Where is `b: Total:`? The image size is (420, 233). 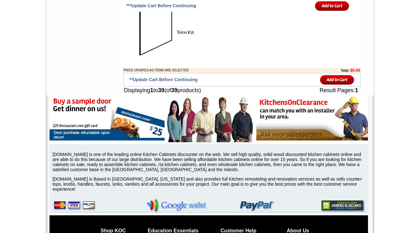
b: Total: is located at coordinates (345, 70).